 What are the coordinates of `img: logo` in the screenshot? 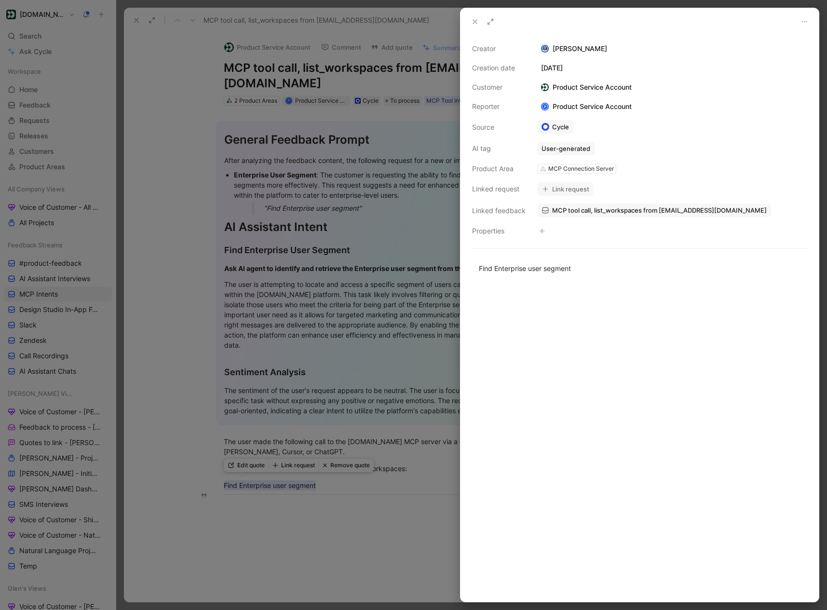 It's located at (545, 87).